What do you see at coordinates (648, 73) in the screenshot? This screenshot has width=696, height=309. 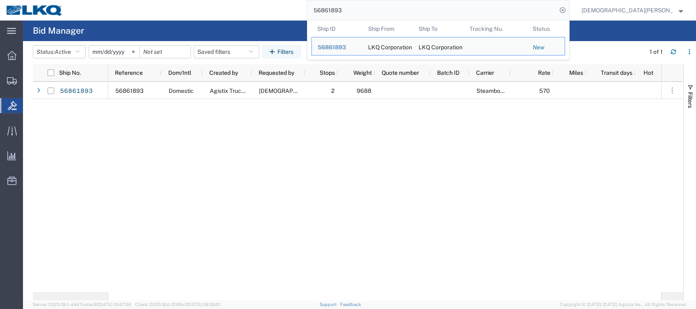 I see `span: Hot` at bounding box center [648, 73].